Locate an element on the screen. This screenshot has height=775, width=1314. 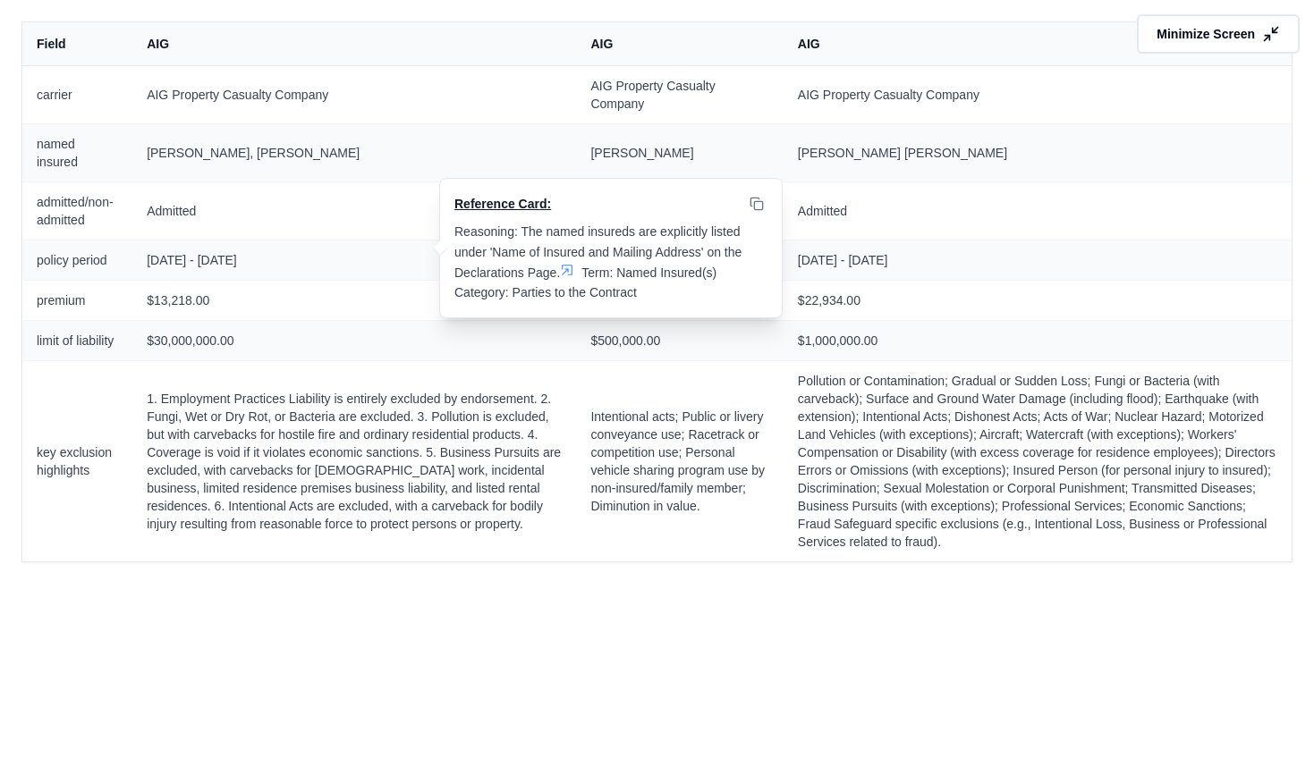
span: named insured is located at coordinates (77, 153).